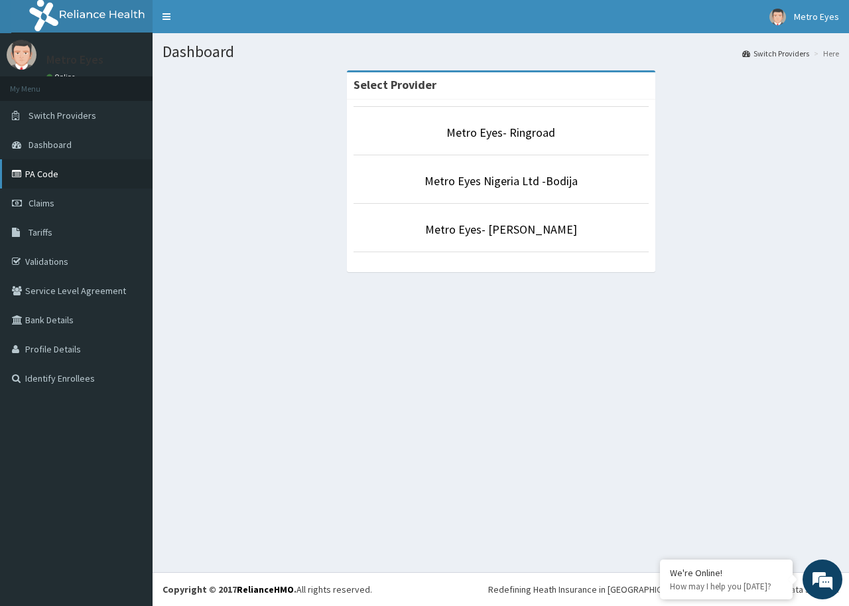  Describe the element at coordinates (501, 132) in the screenshot. I see `a: Metro Eyes- Ringroad` at that location.